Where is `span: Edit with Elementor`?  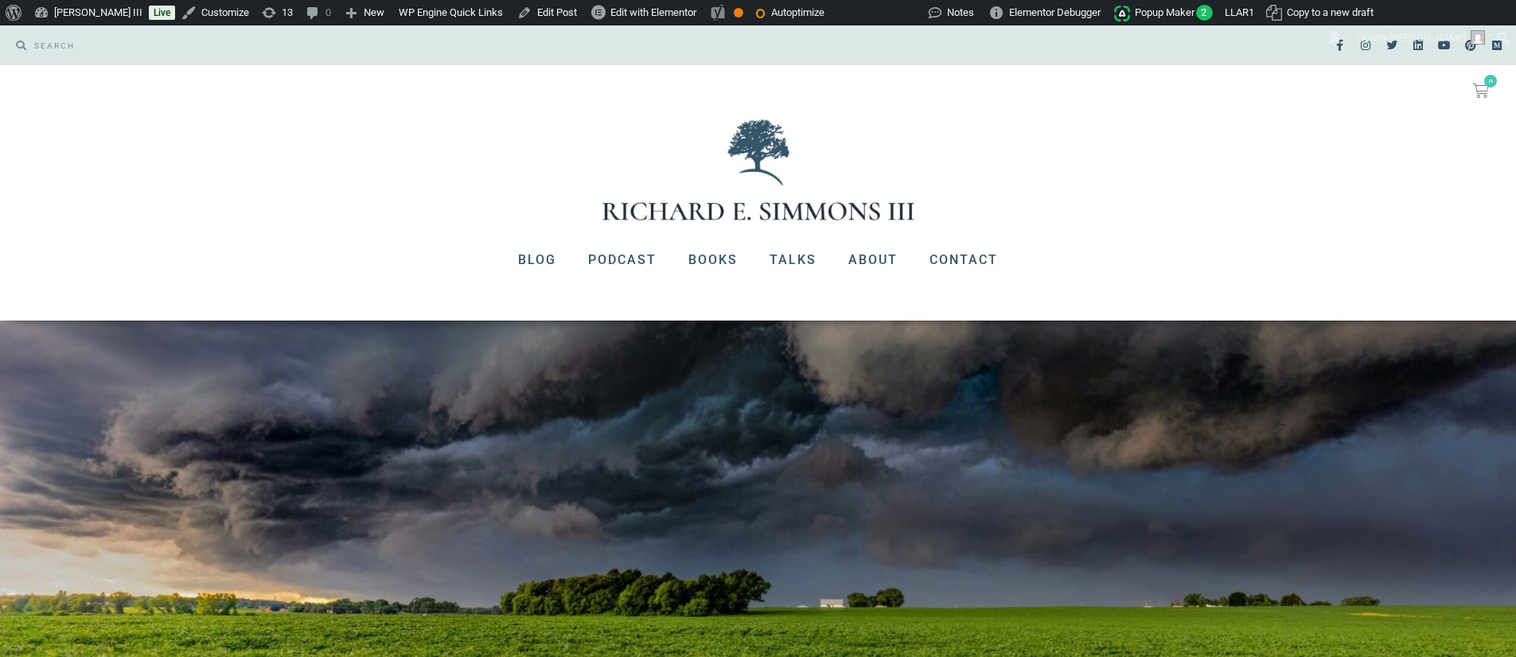
span: Edit with Elementor is located at coordinates (653, 12).